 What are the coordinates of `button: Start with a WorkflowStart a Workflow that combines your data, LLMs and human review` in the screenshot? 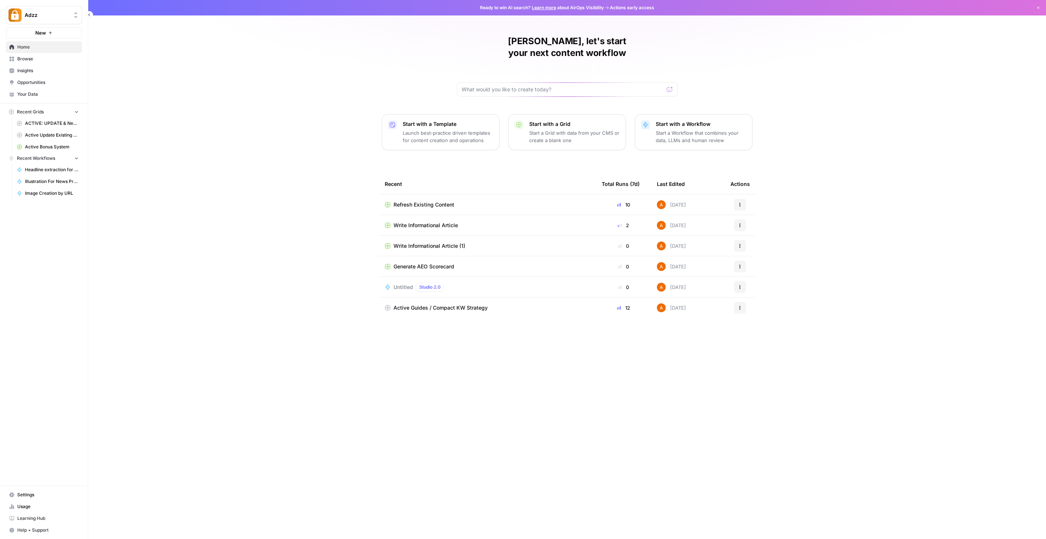 It's located at (694, 132).